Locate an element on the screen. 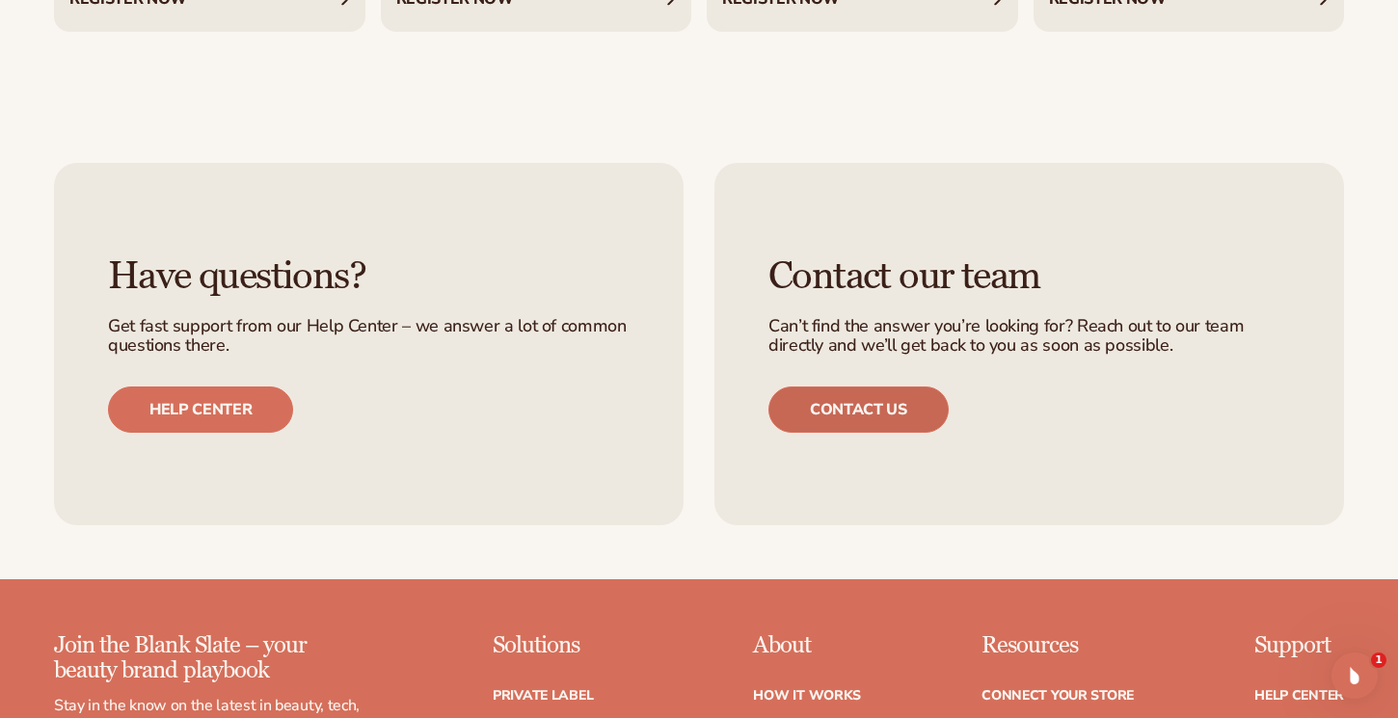 The width and height of the screenshot is (1398, 718). p: Can’t find the answer you’re looking for? Reach out to our team directly and we’ll get back to yo... is located at coordinates (1028, 336).